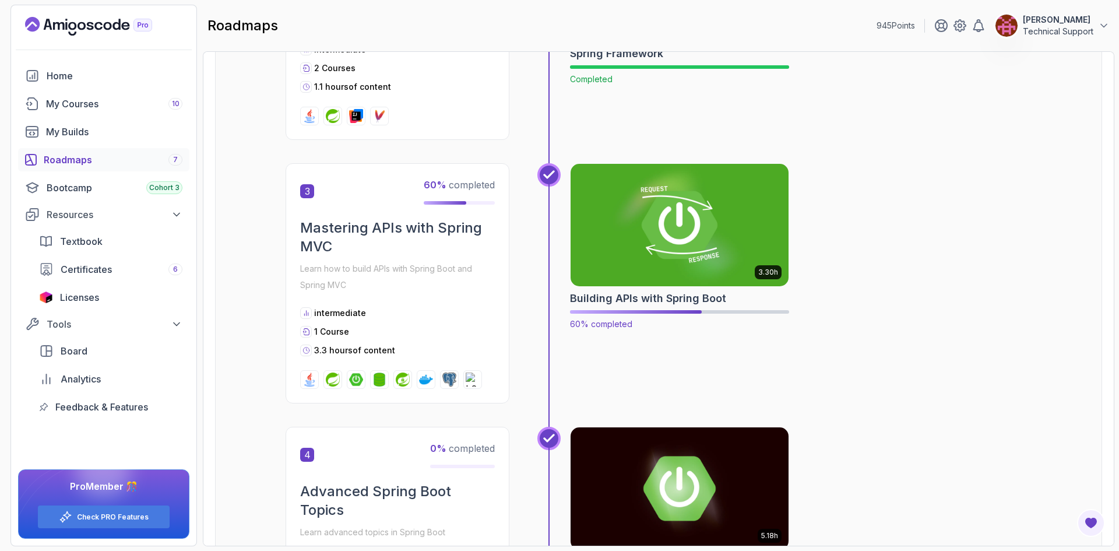  What do you see at coordinates (353, 87) in the screenshot?
I see `p: 1.1 hours of content` at bounding box center [353, 87].